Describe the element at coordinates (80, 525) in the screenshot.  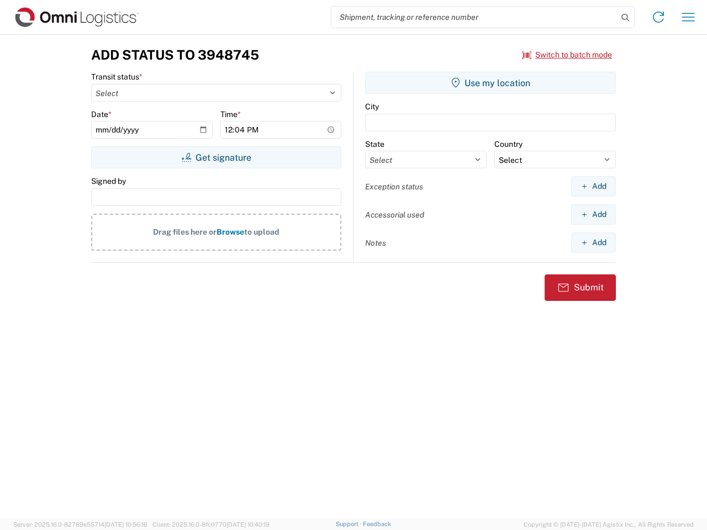
I see `span: Server: 2025.16.0-82789e55714` at that location.